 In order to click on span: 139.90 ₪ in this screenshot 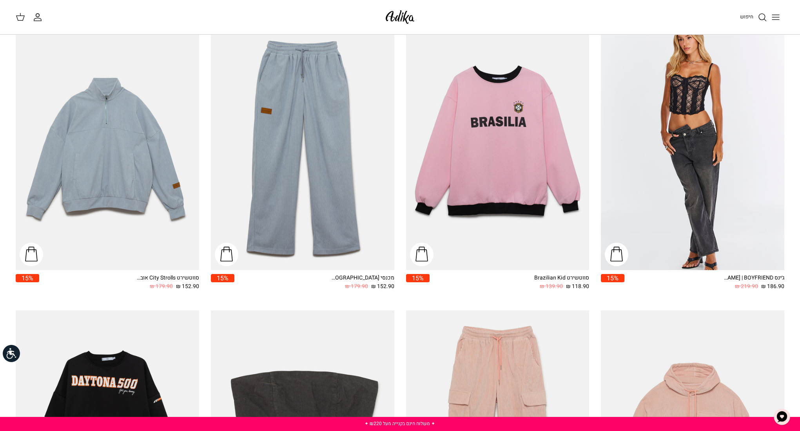, I will do `click(551, 287)`.